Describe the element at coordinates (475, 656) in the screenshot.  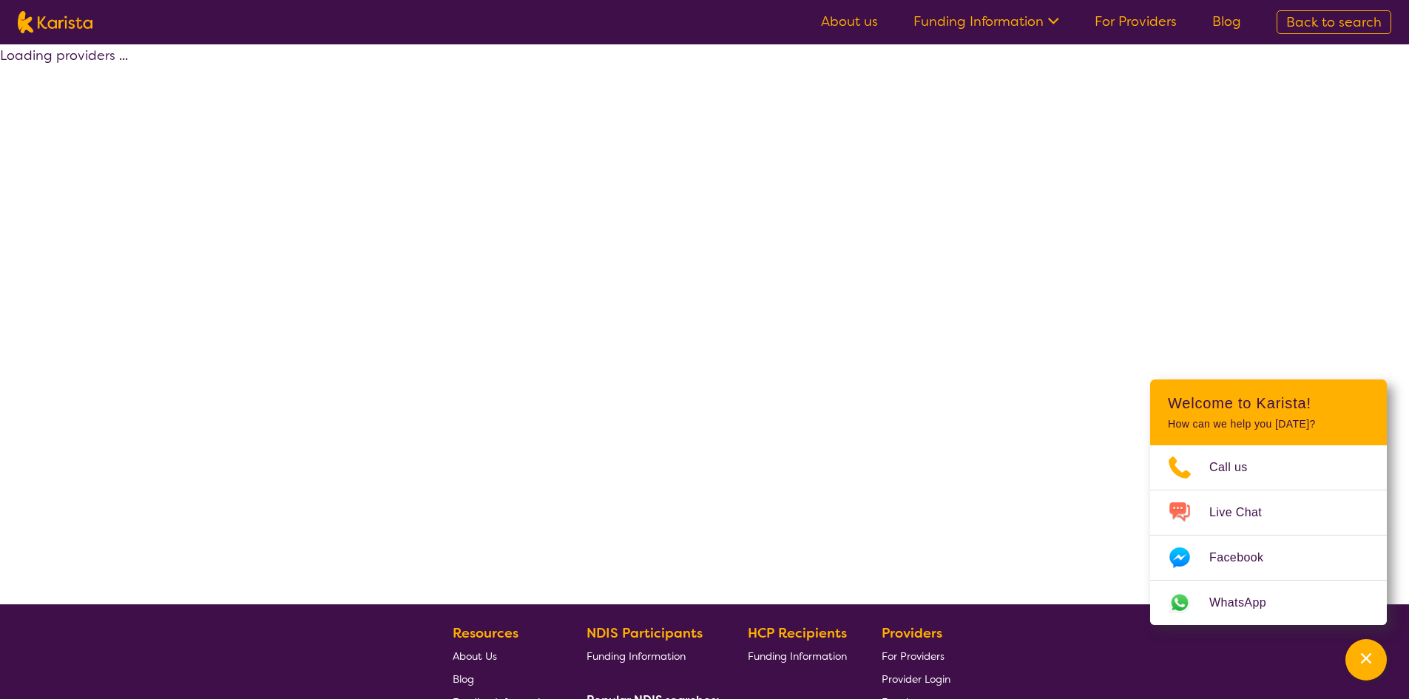
I see `span: About Us` at that location.